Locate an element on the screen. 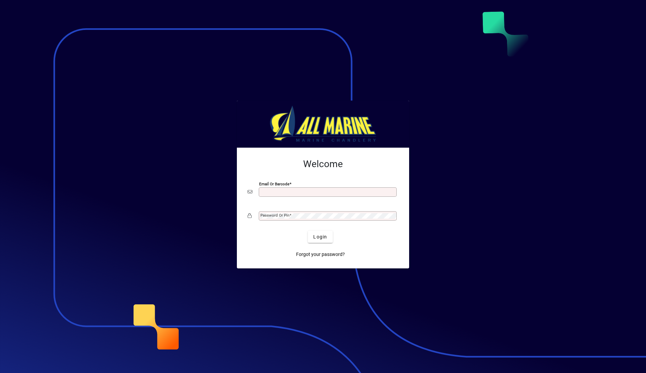 Image resolution: width=646 pixels, height=373 pixels. mat-label: Password or Pin is located at coordinates (275, 215).